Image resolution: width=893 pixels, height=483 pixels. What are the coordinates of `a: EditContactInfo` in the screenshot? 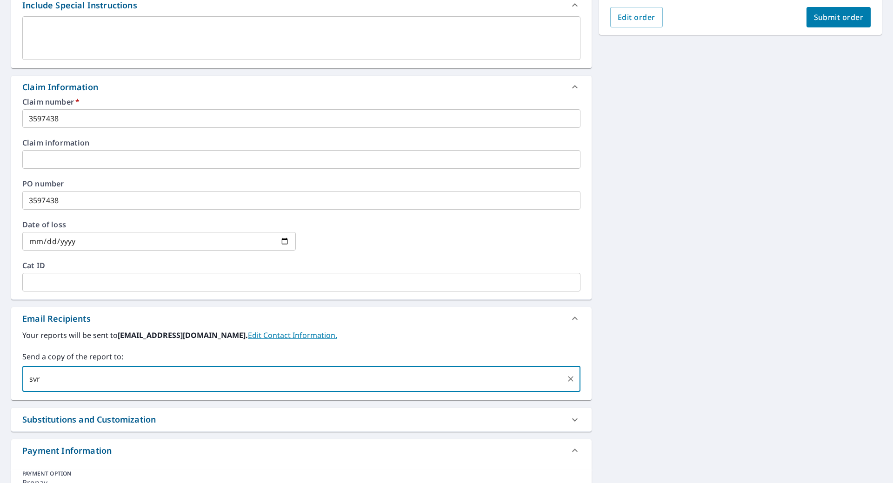 It's located at (293, 335).